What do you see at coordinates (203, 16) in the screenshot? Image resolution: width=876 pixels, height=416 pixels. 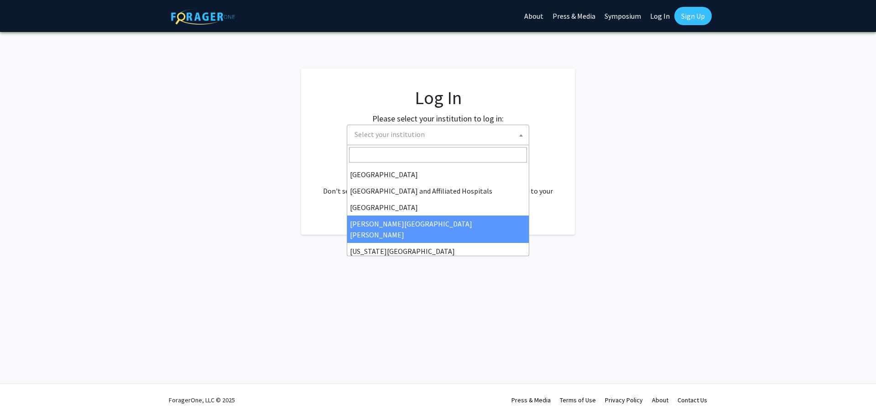 I see `img: ForagerOne Logo` at bounding box center [203, 16].